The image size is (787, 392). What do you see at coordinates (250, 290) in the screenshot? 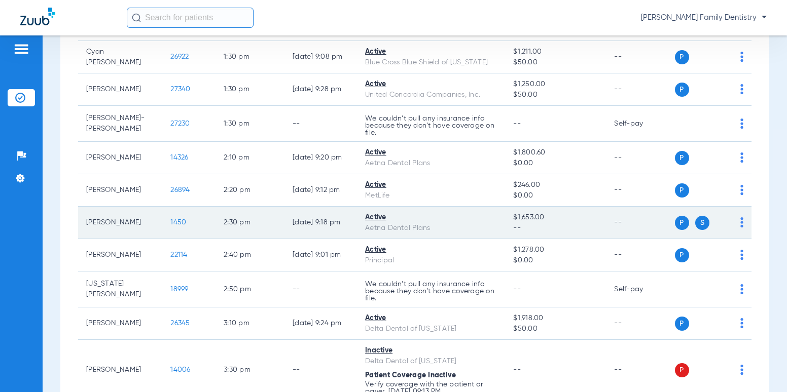
I see `td: 2:50 PM` at bounding box center [250, 290].